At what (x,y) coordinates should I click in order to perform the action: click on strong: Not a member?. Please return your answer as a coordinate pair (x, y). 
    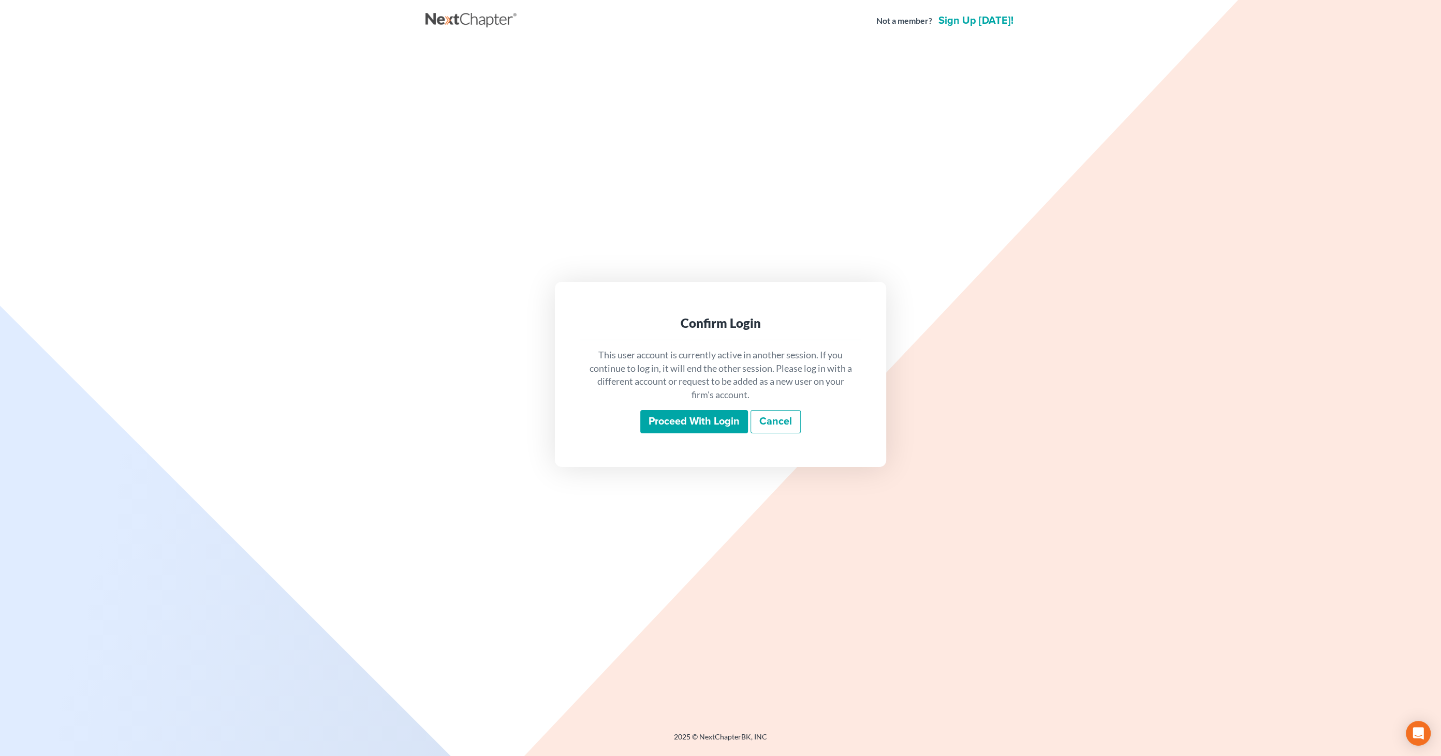
    Looking at the image, I should click on (904, 21).